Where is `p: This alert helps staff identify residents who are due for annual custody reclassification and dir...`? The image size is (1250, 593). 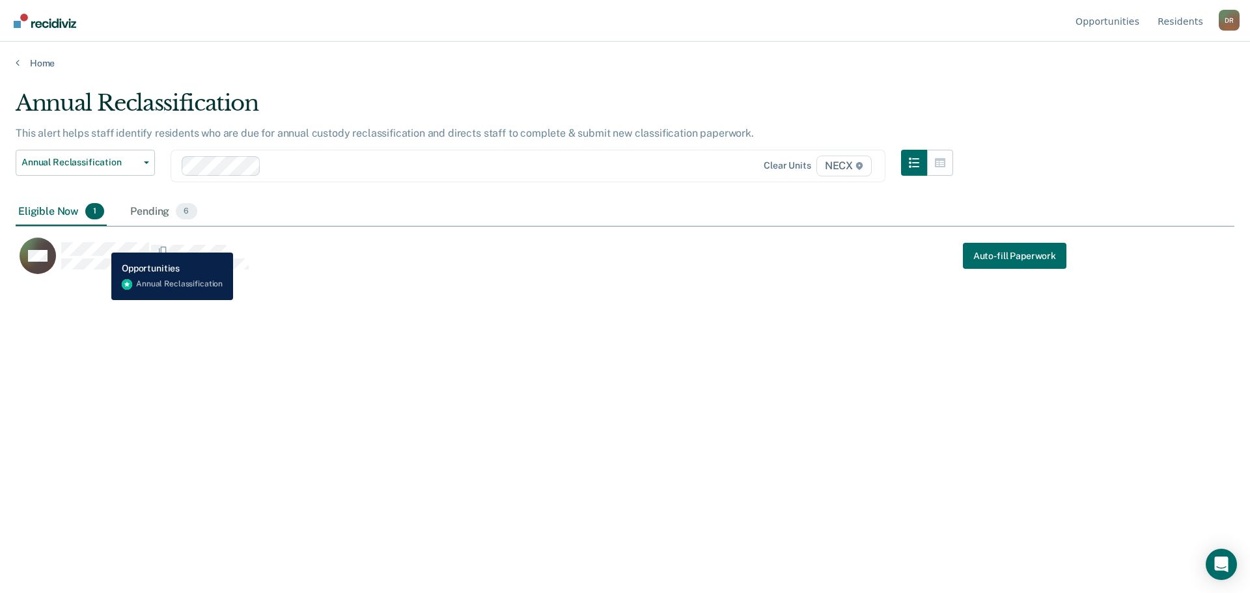 p: This alert helps staff identify residents who are due for annual custody reclassification and dir... is located at coordinates (385, 133).